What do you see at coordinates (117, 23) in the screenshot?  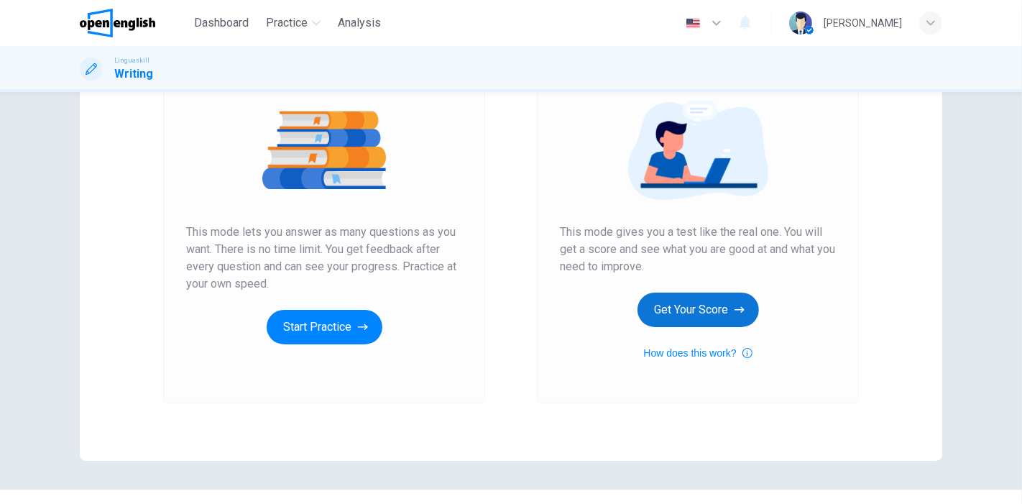 I see `img: OpenEnglish logo` at bounding box center [117, 23].